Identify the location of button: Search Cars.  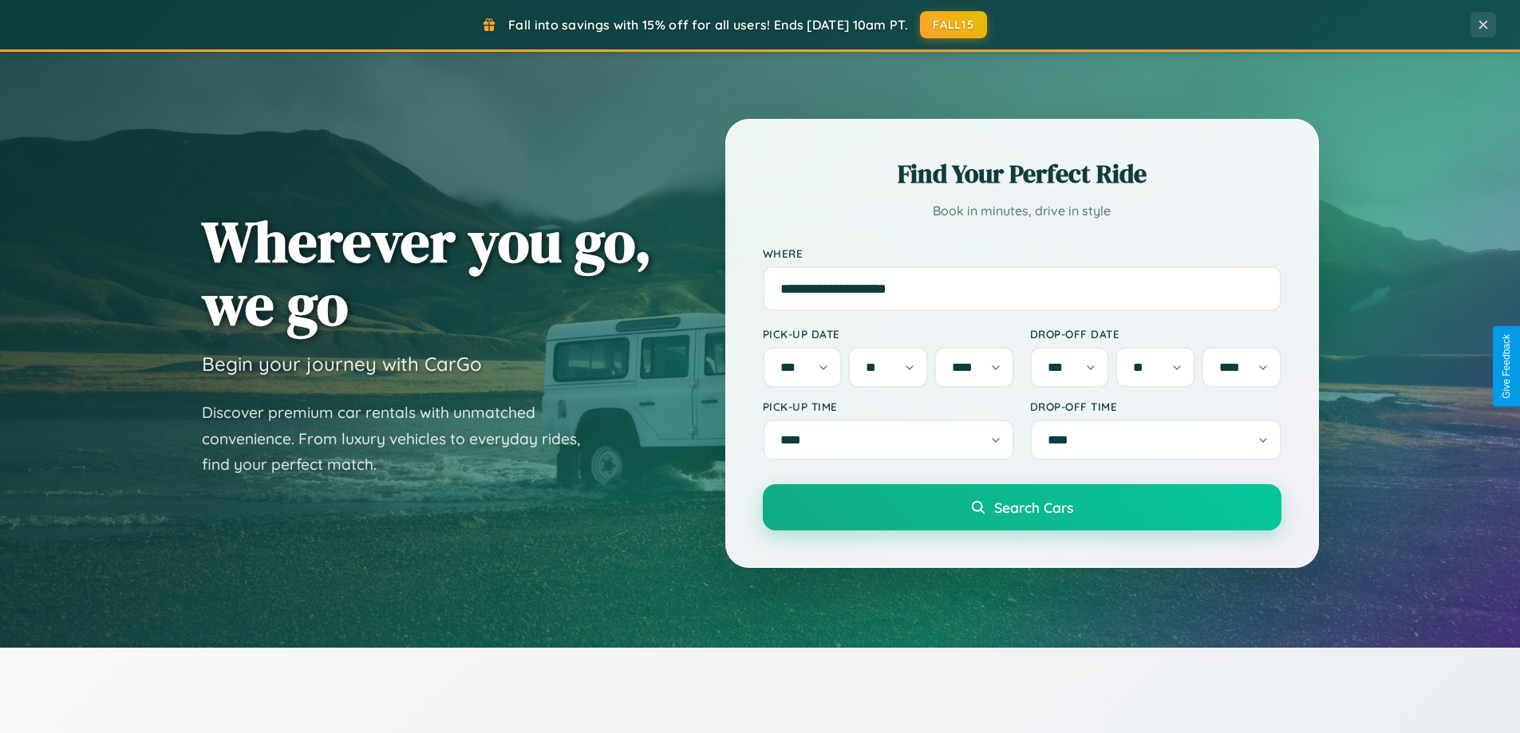
(1022, 508).